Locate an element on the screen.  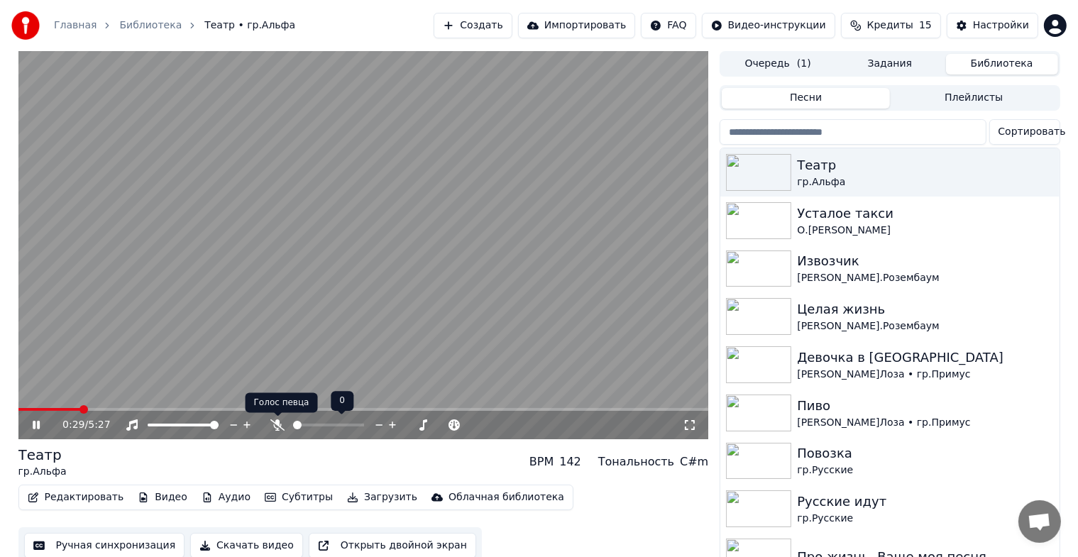
button: Создать is located at coordinates (472, 26).